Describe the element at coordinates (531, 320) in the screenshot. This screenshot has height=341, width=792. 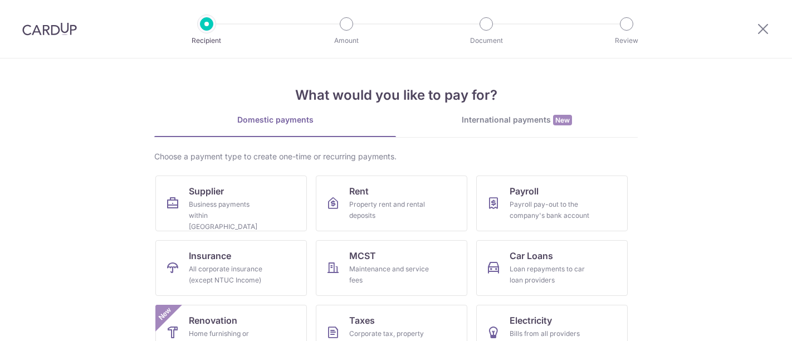
I see `span: Electricity` at that location.